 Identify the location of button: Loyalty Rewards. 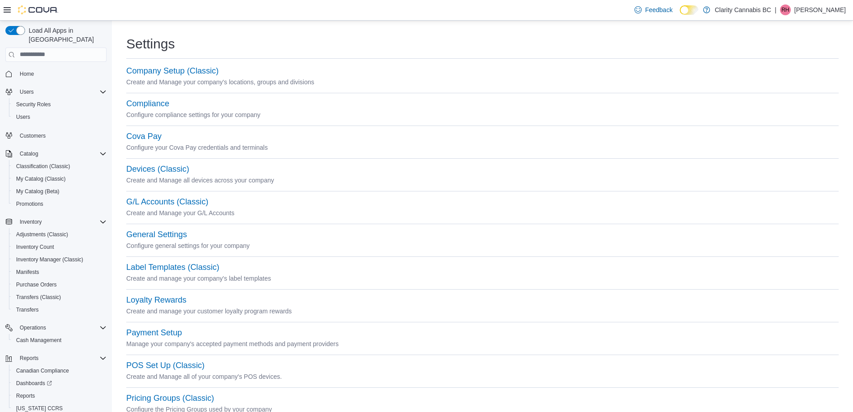
(156, 300).